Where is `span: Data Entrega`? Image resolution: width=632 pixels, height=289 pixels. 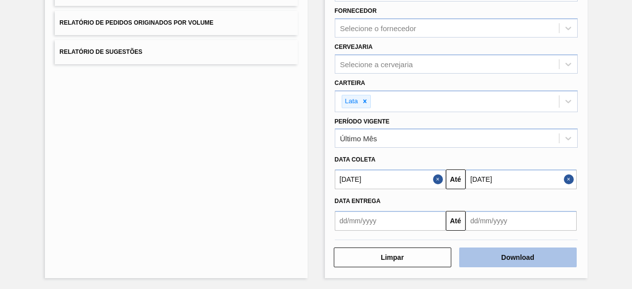 span: Data Entrega is located at coordinates (358, 201).